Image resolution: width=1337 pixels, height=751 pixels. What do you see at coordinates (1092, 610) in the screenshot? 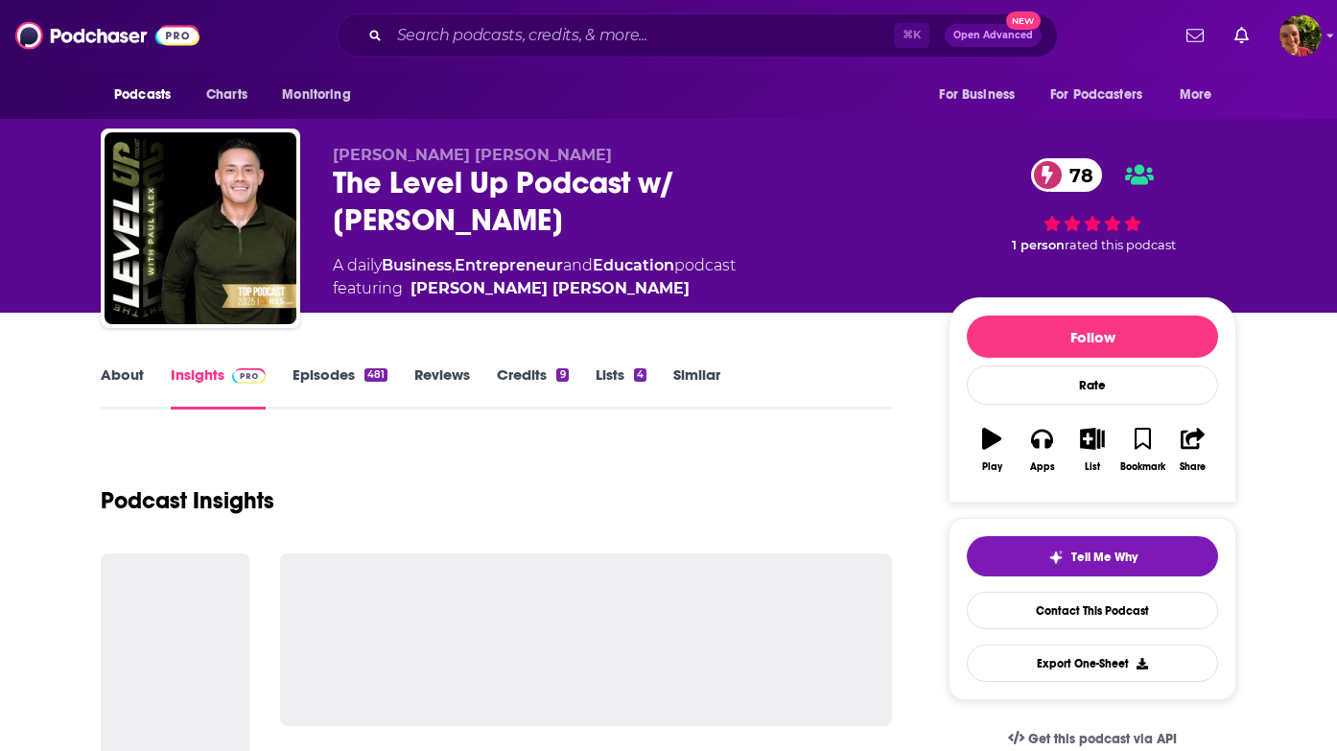
I see `a: Contact This Podcast` at bounding box center [1092, 610].